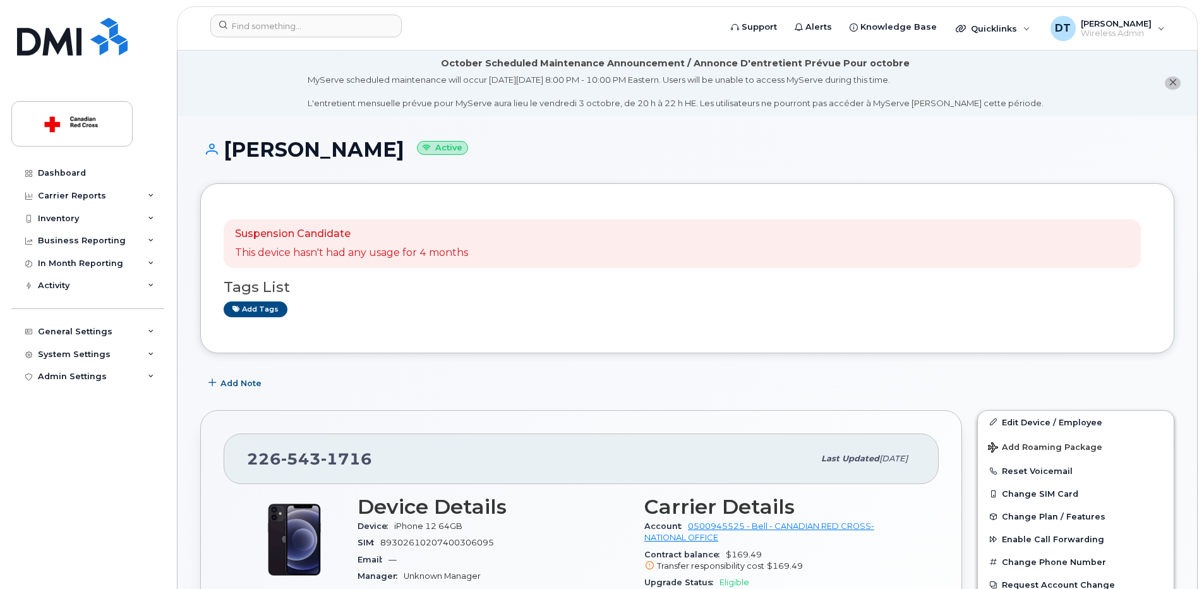 The height and width of the screenshot is (589, 1204). I want to click on button: Change SIM Card, so click(1076, 493).